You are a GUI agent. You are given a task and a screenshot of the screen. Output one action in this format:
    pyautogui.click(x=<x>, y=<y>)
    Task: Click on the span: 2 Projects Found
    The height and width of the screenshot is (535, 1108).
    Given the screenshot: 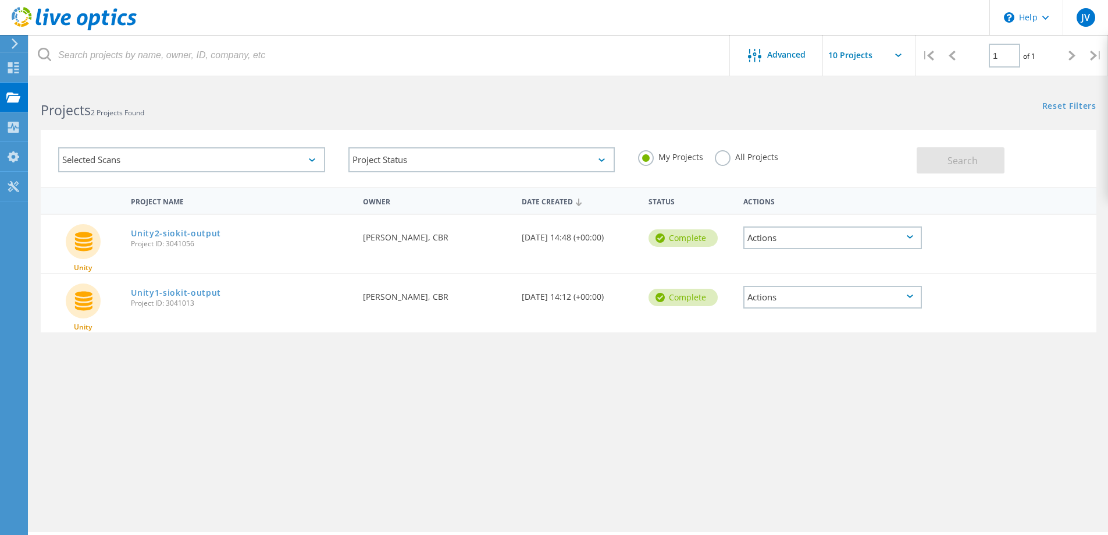 What is the action you would take?
    pyautogui.click(x=118, y=112)
    